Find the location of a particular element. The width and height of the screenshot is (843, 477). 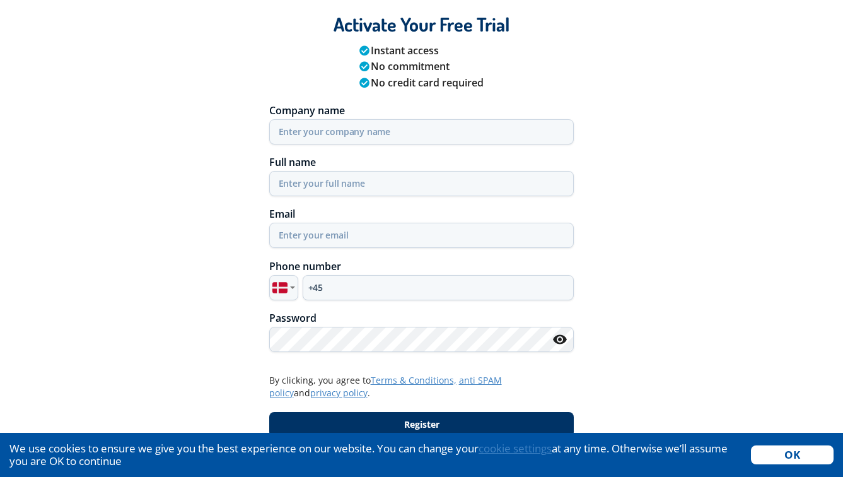

input: Enter your email is located at coordinates (422, 235).